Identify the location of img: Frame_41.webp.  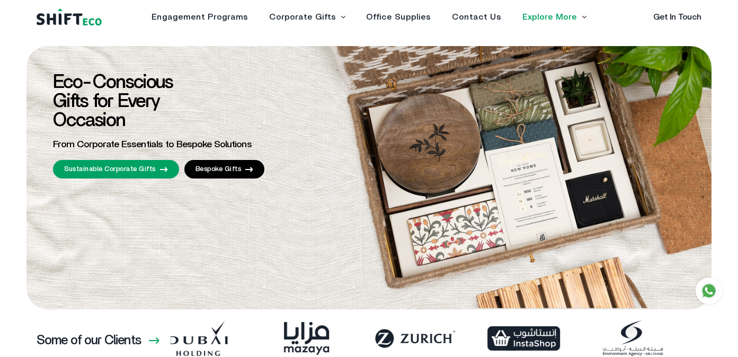
(190, 338).